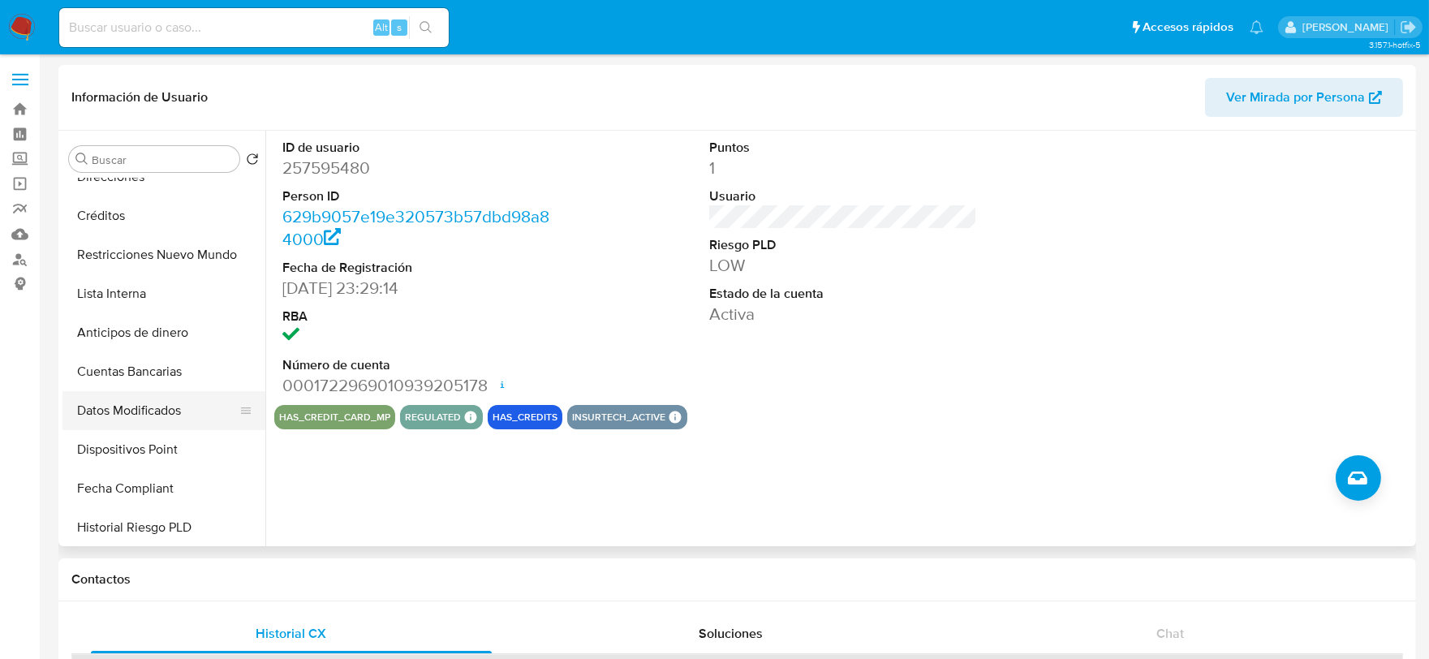 The width and height of the screenshot is (1429, 659). Describe the element at coordinates (164, 255) in the screenshot. I see `button: Restricciones Nuevo Mundo` at that location.